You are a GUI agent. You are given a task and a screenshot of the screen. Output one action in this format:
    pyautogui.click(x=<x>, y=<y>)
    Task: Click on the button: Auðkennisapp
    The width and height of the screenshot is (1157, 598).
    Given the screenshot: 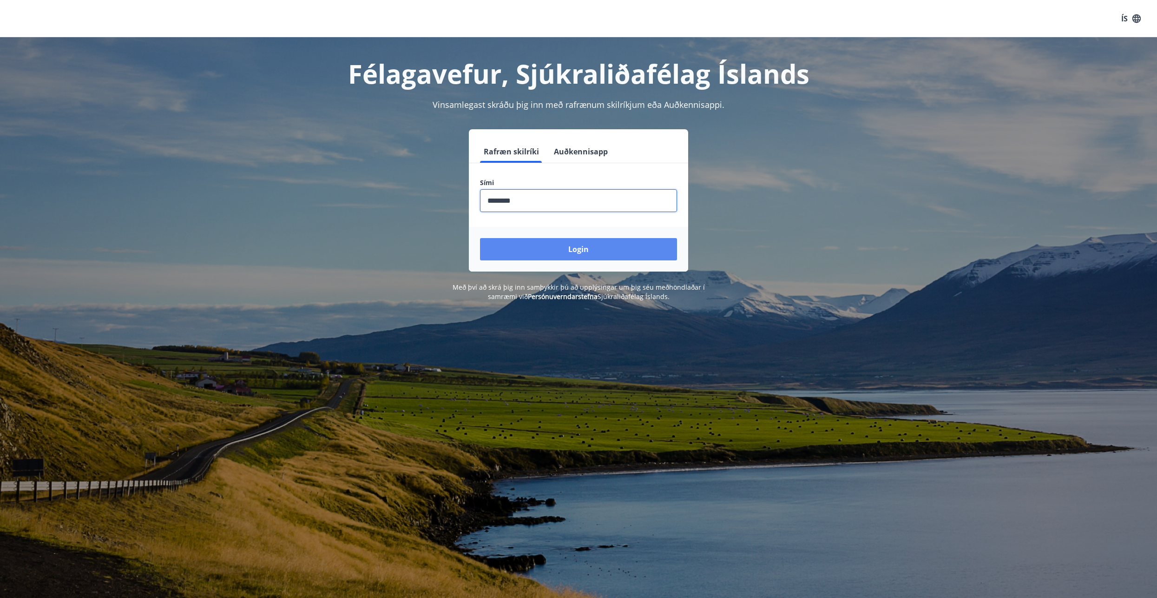 What is the action you would take?
    pyautogui.click(x=581, y=151)
    